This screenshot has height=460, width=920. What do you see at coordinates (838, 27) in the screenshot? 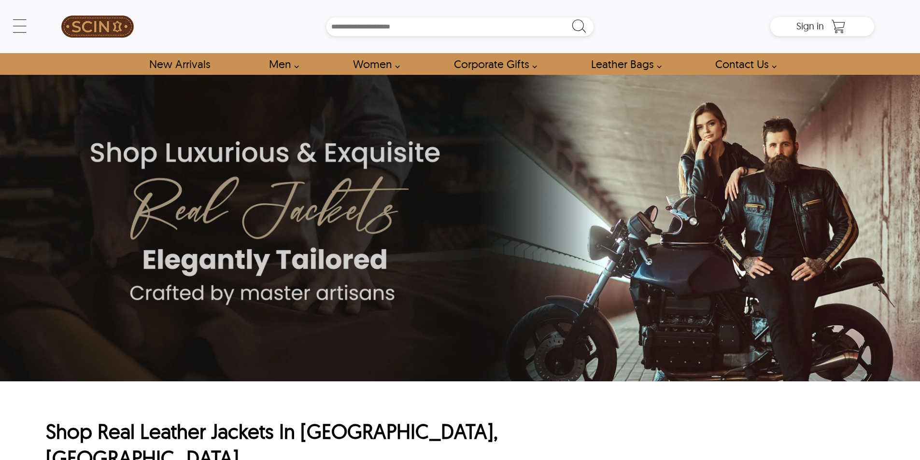
I see `a: Shopping Cart` at bounding box center [838, 27].